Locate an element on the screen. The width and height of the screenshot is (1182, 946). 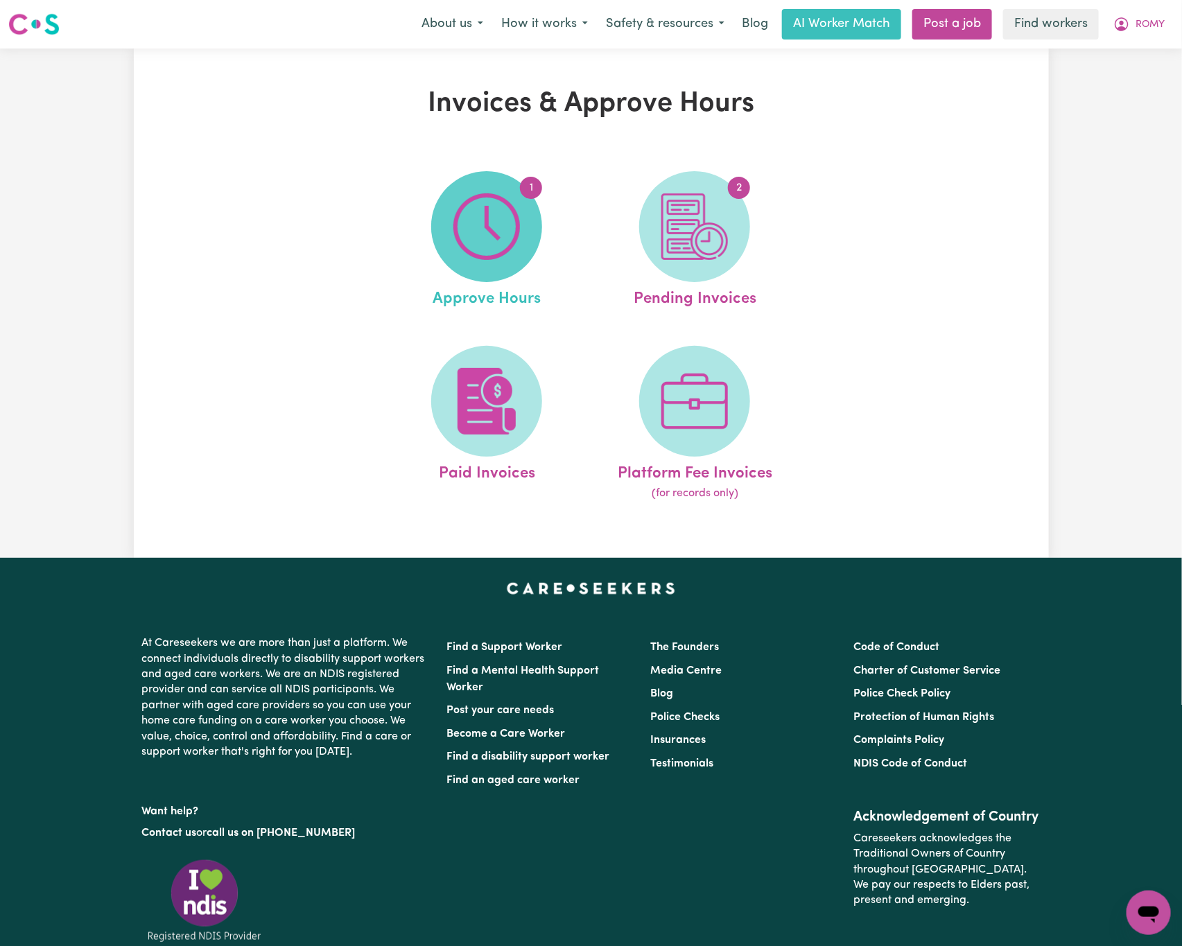
img: Registered NDIS provider is located at coordinates (205, 900).